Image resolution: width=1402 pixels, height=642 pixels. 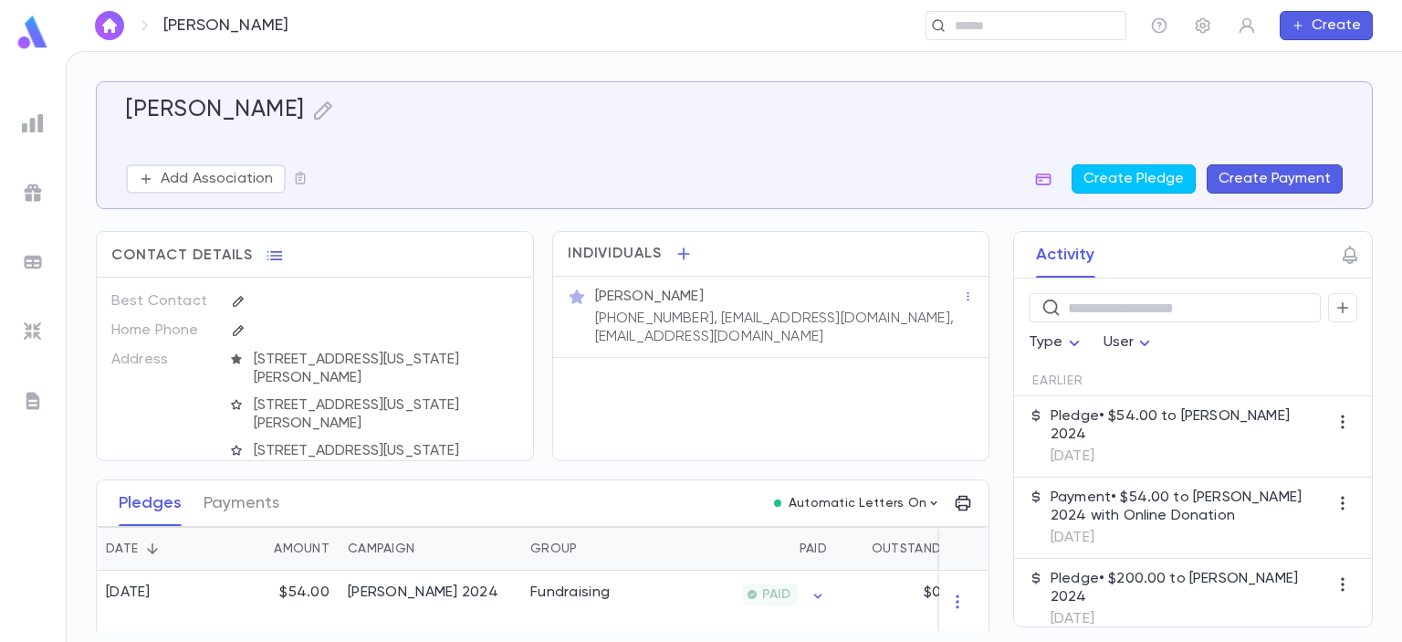 What do you see at coordinates (152, 549) in the screenshot?
I see `button: Sort` at bounding box center [152, 549].